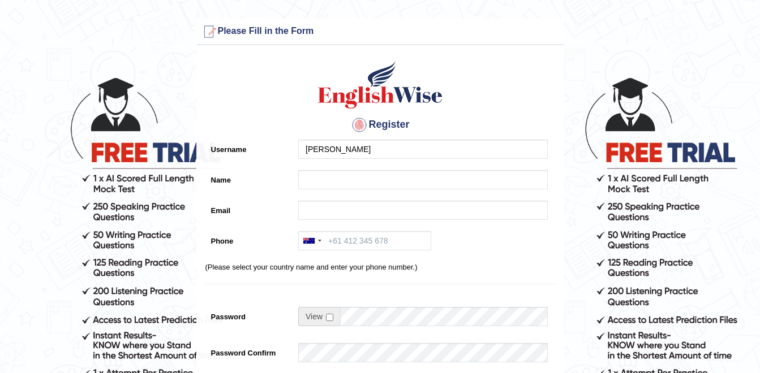 This screenshot has height=373, width=760. I want to click on label: Password Confirm, so click(249, 351).